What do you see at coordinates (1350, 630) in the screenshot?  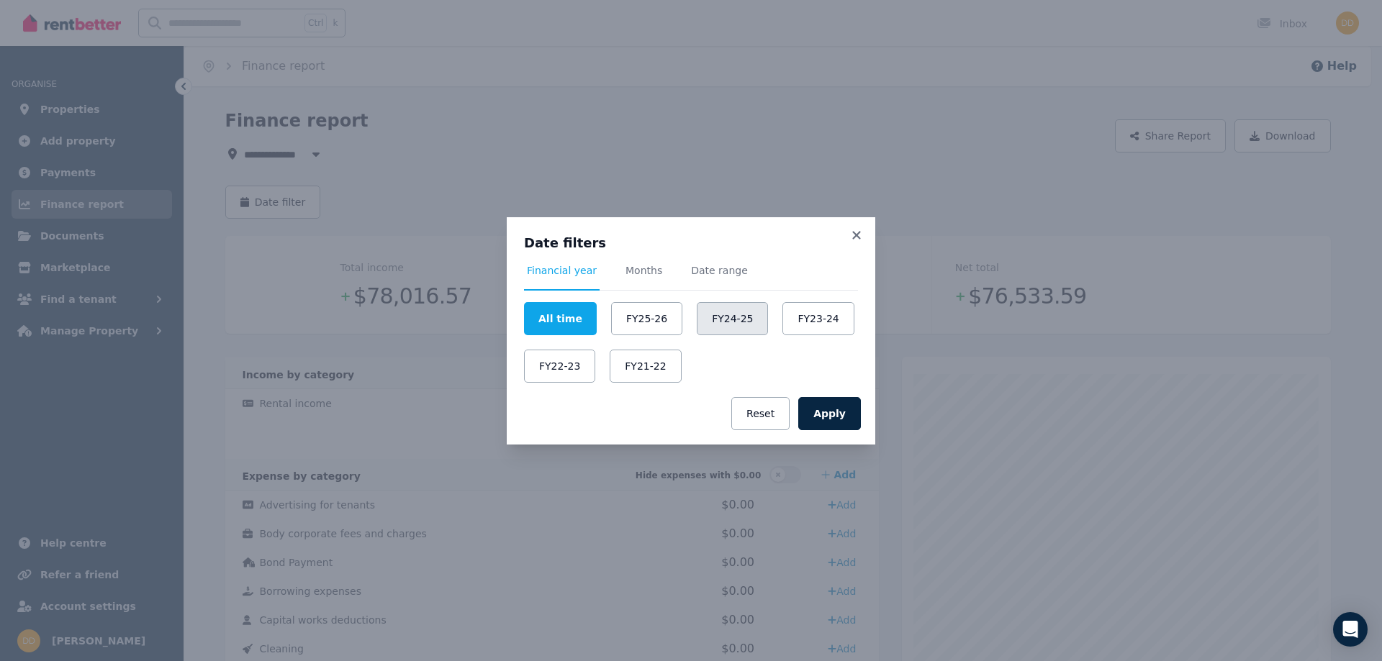 I see `div: Open Intercom Messenger` at bounding box center [1350, 630].